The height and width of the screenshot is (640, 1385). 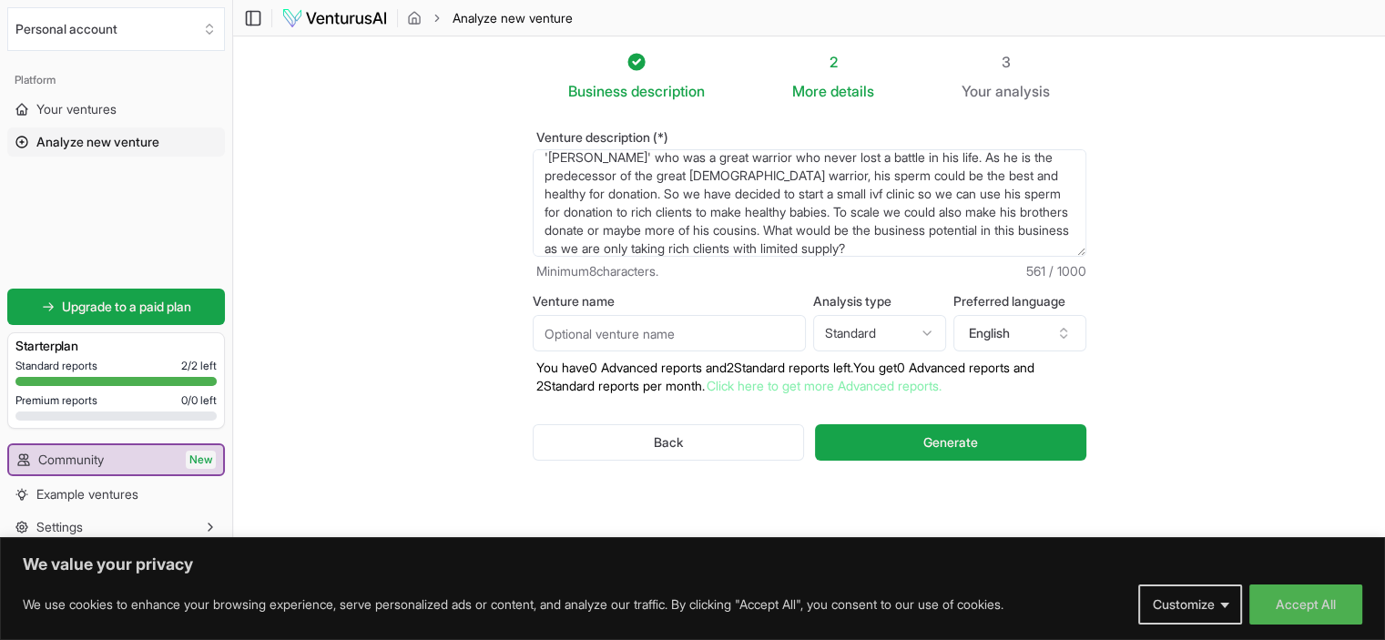 What do you see at coordinates (1190, 605) in the screenshot?
I see `button: Customize` at bounding box center [1190, 605].